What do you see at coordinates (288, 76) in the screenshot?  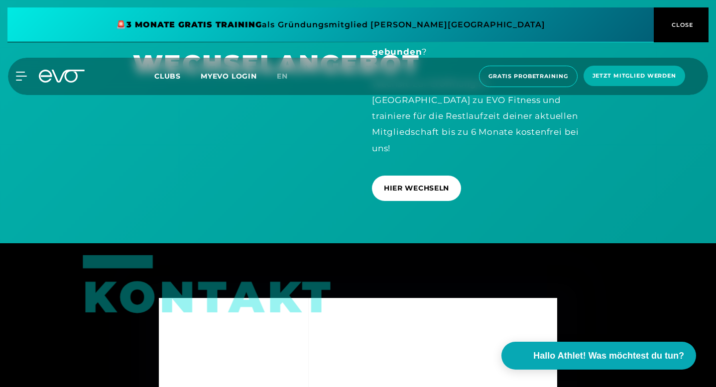 I see `a: en` at bounding box center [288, 76].